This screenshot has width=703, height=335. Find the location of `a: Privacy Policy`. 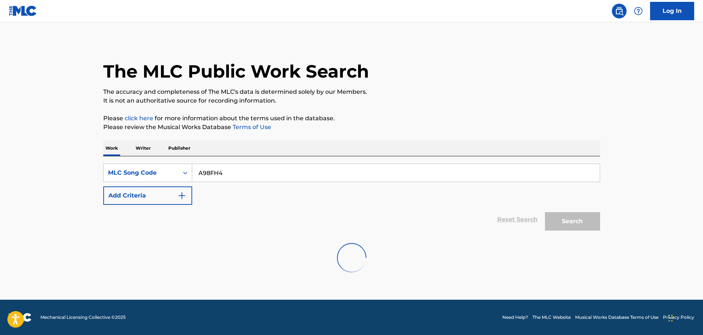

a: Privacy Policy is located at coordinates (679, 317).